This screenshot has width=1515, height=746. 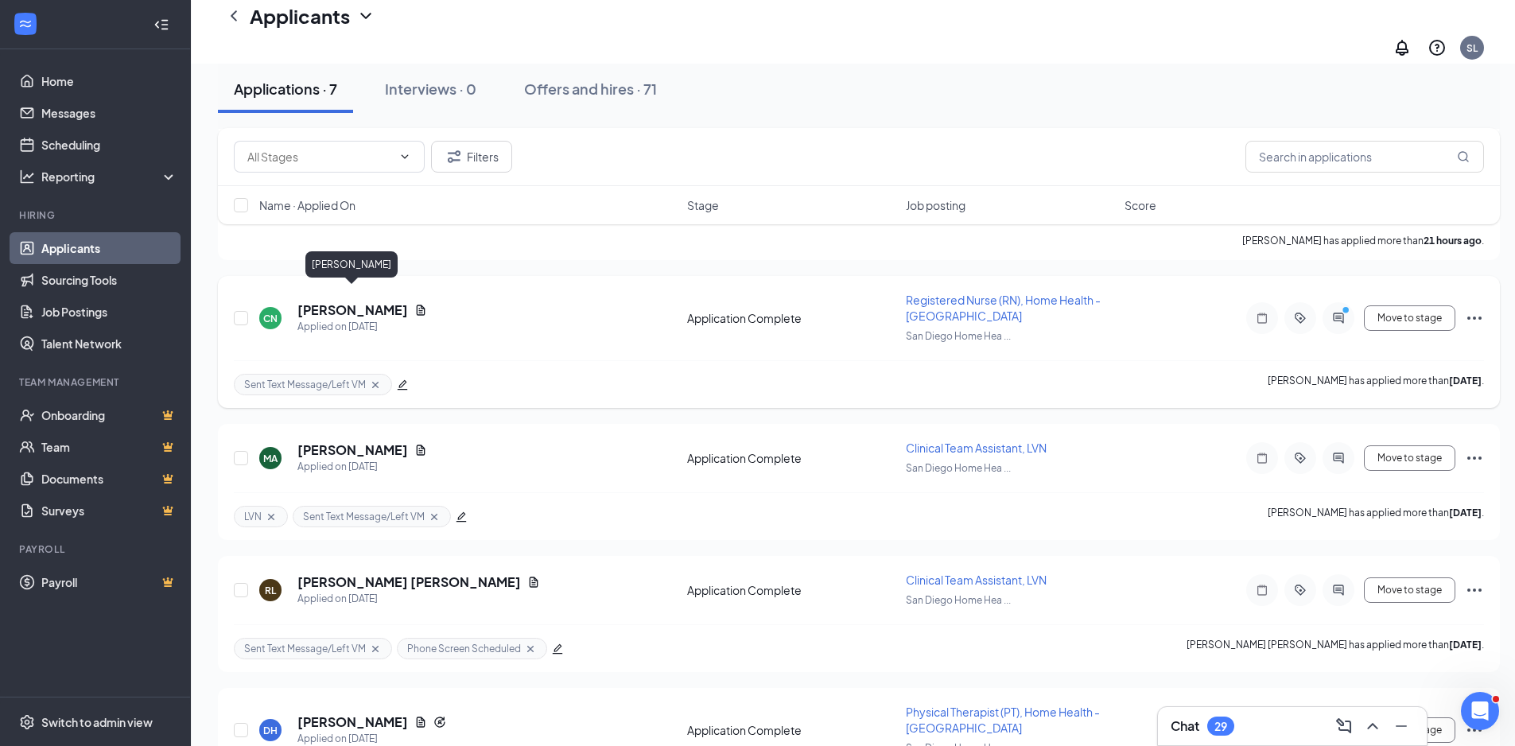 What do you see at coordinates (1463, 157) in the screenshot?
I see `svg: MagnifyingGlass` at bounding box center [1463, 157].